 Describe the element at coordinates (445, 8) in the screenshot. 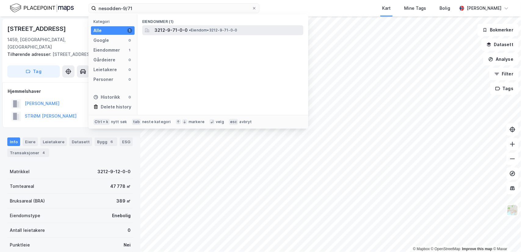

I see `div: Bolig` at that location.